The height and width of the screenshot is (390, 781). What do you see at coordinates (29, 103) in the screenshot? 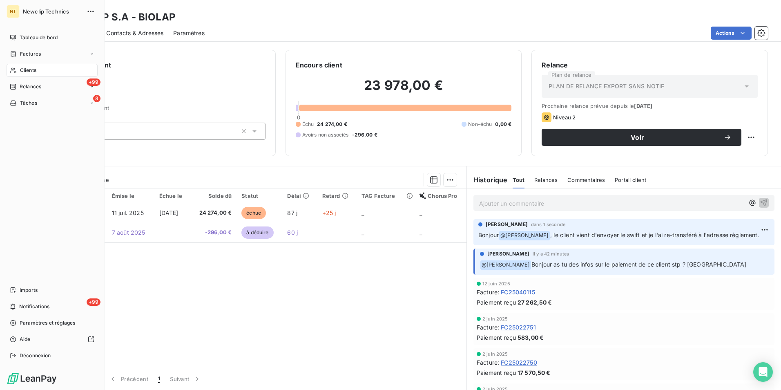
I see `span: Tâches` at bounding box center [29, 103].